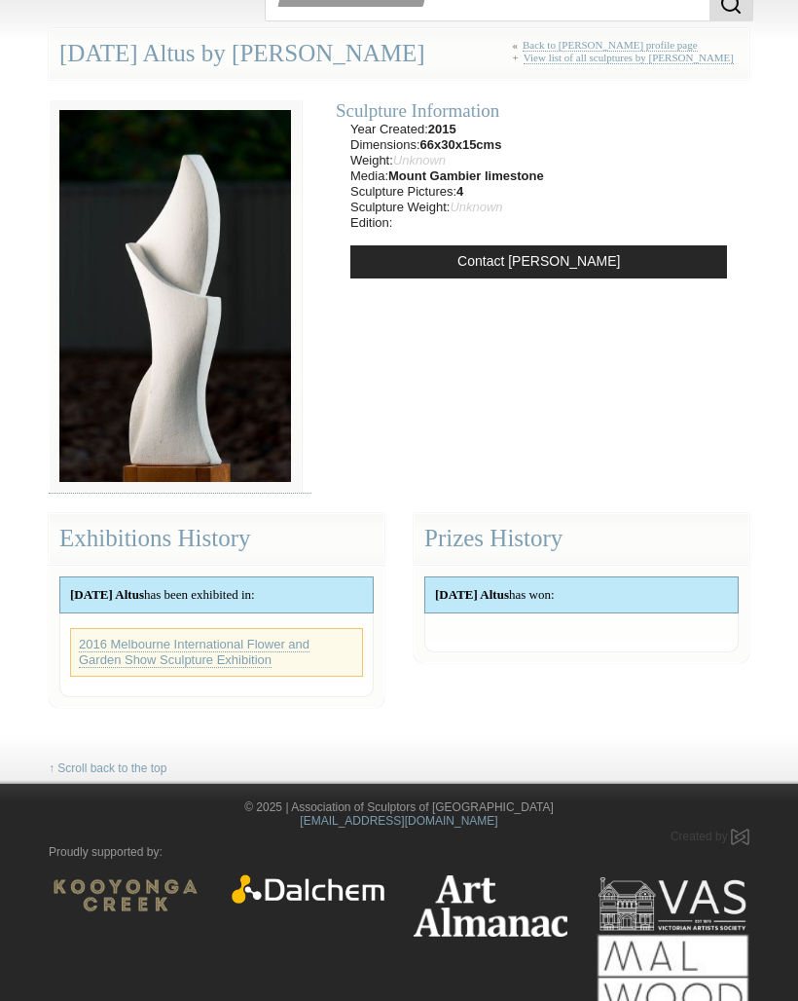 This screenshot has width=798, height=1001. Describe the element at coordinates (216, 538) in the screenshot. I see `div: Exhibitions History` at that location.